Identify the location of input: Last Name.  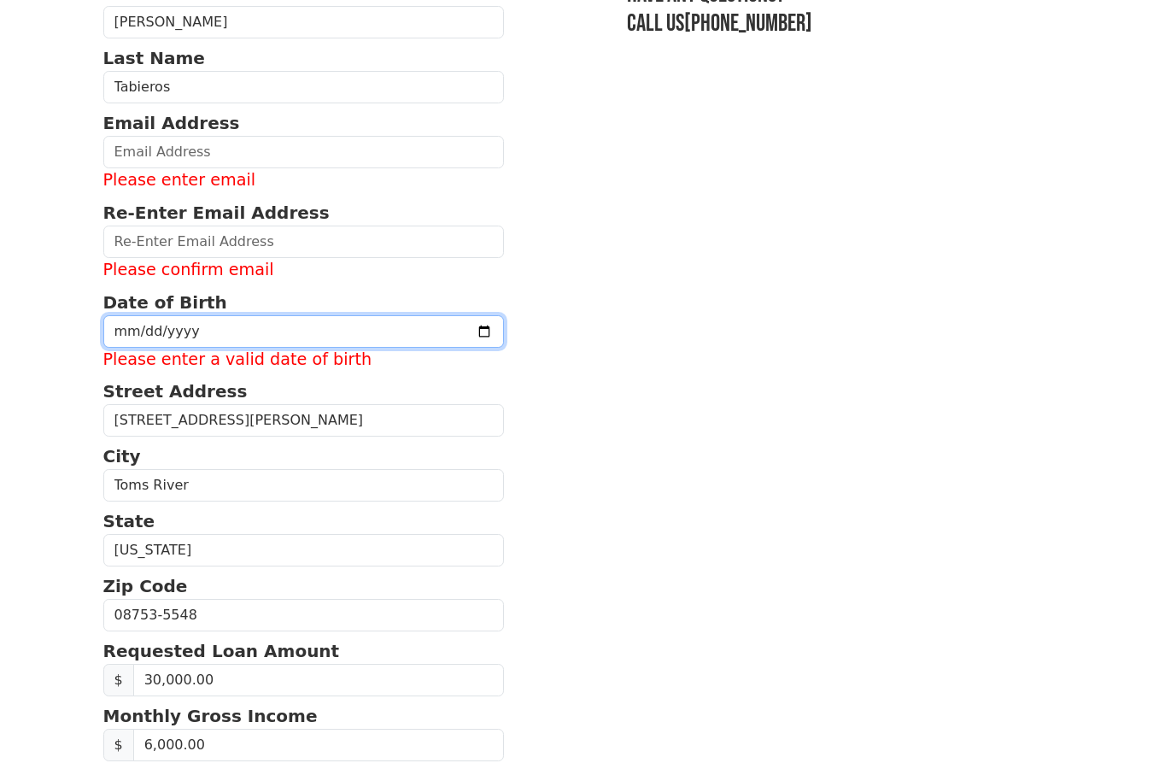
(304, 87).